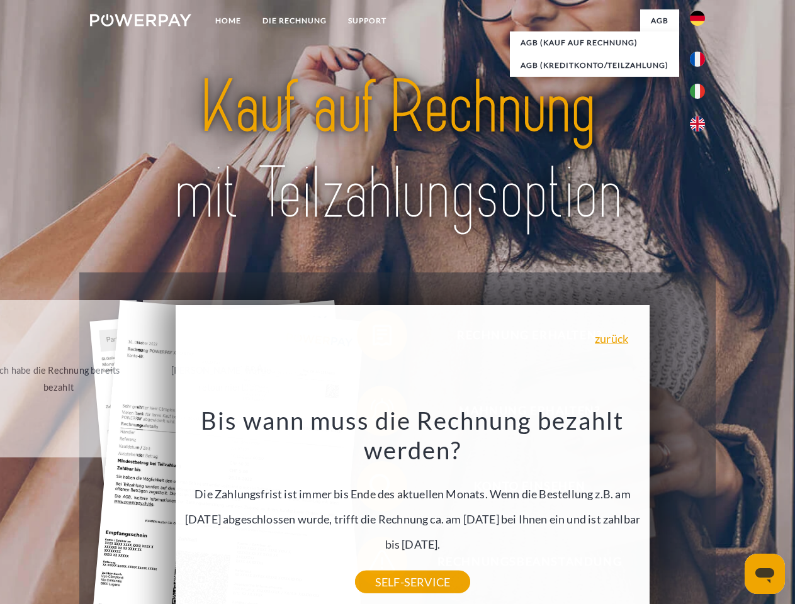 The width and height of the screenshot is (795, 604). What do you see at coordinates (295, 21) in the screenshot?
I see `a: DIE RECHNUNG` at bounding box center [295, 21].